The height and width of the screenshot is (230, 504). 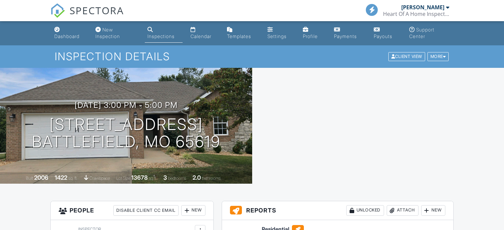 I want to click on div: Support Center, so click(x=422, y=33).